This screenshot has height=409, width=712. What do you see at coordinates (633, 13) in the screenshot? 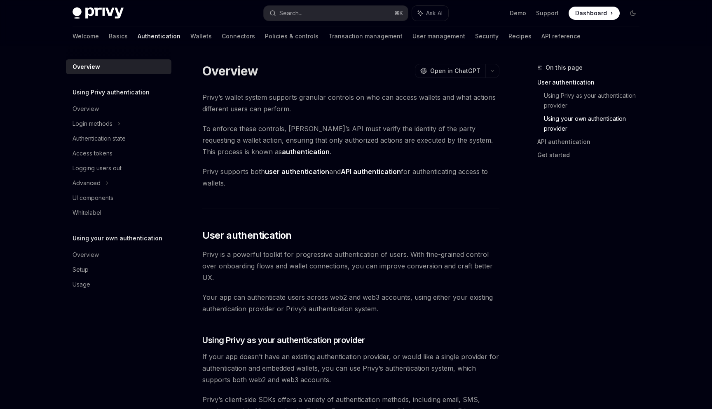
I see `button: Toggle dark mode` at bounding box center [633, 13].